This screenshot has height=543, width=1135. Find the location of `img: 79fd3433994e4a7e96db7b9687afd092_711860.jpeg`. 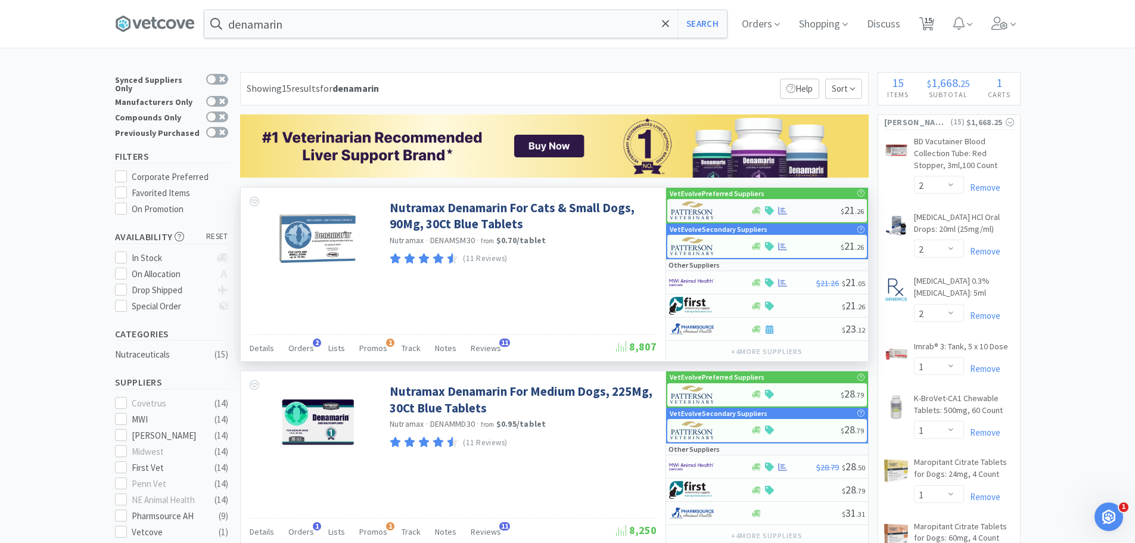

img: 79fd3433994e4a7e96db7b9687afd092_711860.jpeg is located at coordinates (896, 471).